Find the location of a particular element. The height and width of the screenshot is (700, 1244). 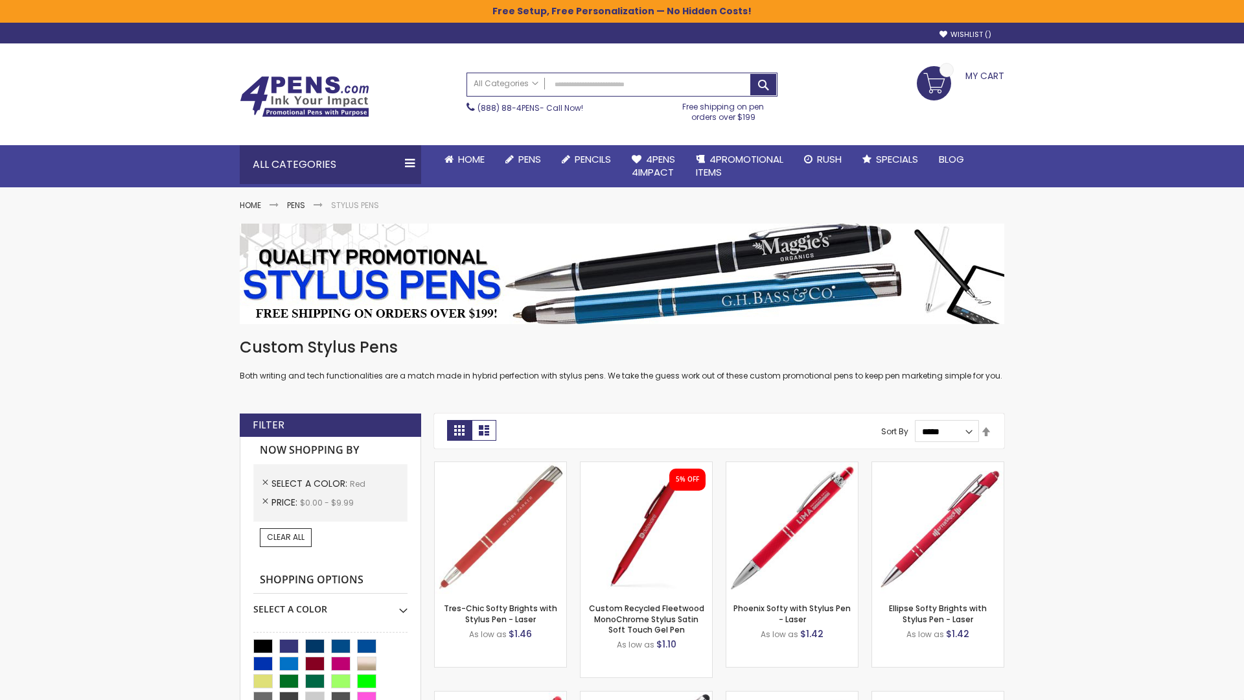

a: Pencils is located at coordinates (586, 159).